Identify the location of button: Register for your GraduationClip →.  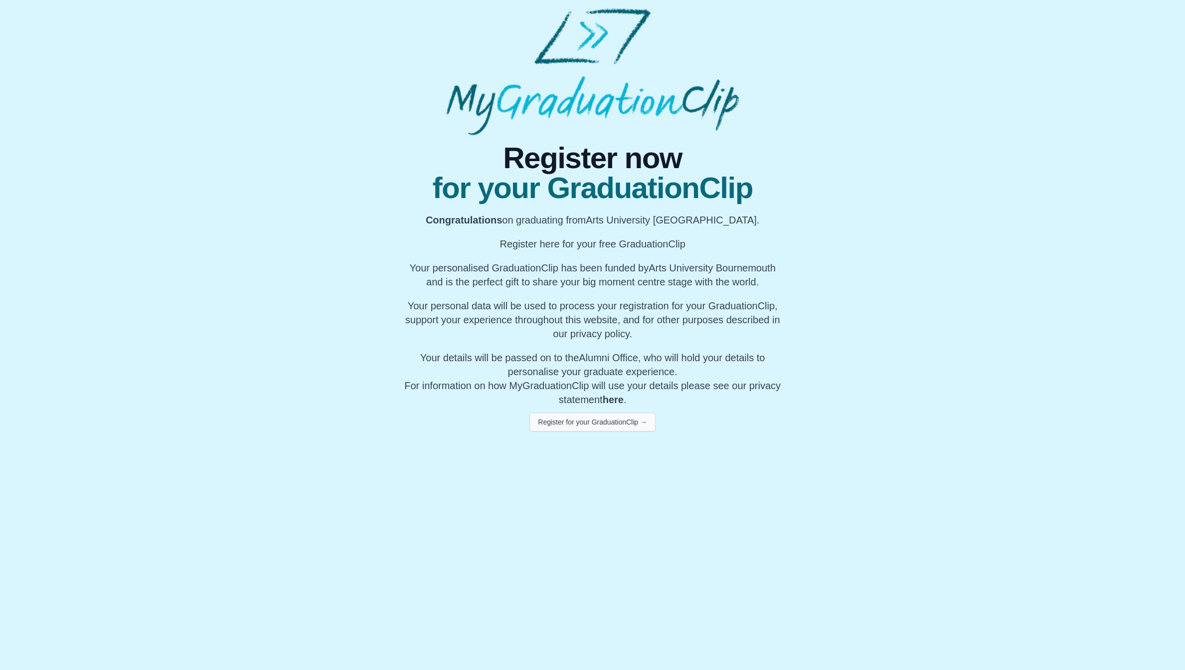
(592, 422).